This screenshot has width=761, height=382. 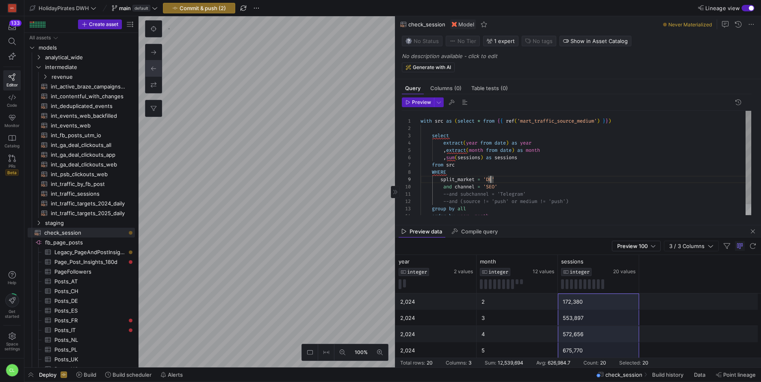 I want to click on div: 5, so click(x=406, y=150).